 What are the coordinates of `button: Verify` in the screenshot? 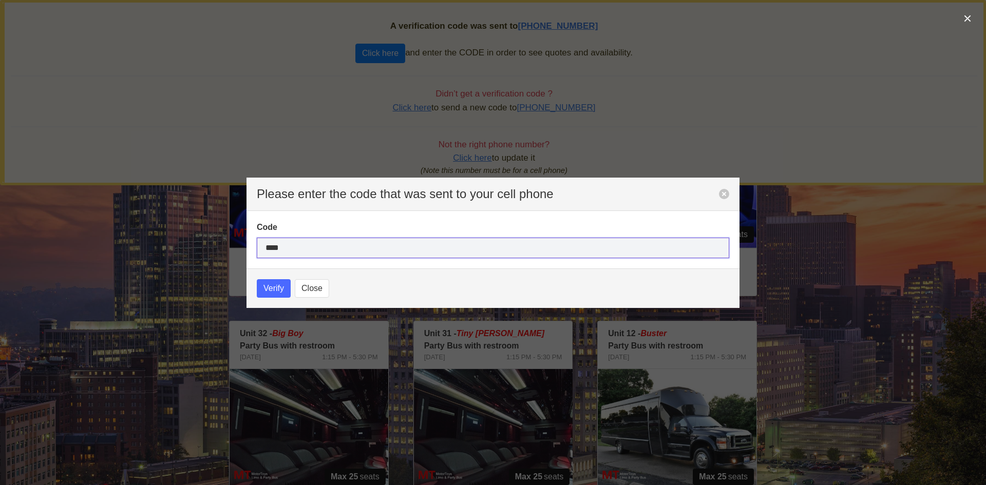 It's located at (274, 289).